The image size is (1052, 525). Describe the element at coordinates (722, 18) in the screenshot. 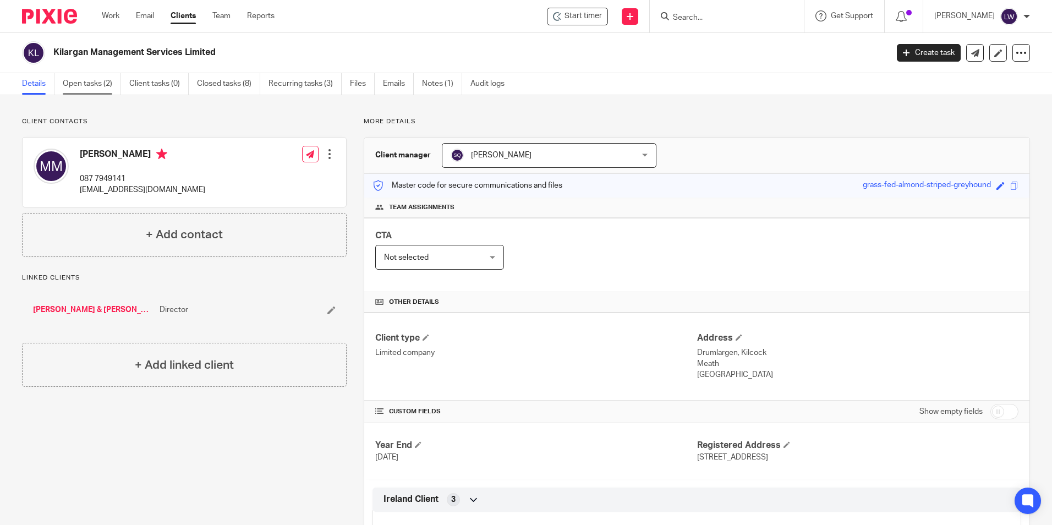

I see `input: Search` at that location.